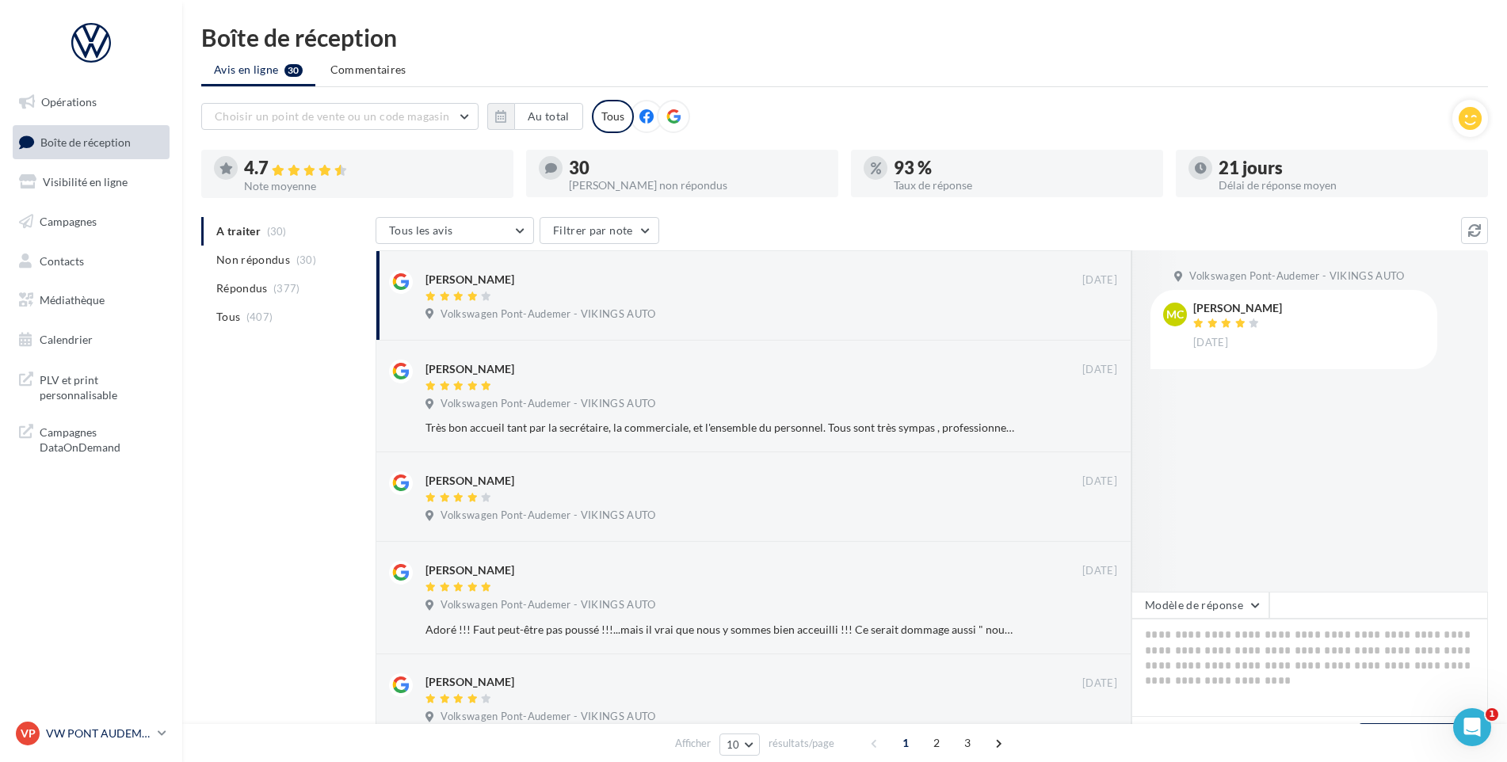 The image size is (1507, 762). I want to click on span: Opérations, so click(69, 101).